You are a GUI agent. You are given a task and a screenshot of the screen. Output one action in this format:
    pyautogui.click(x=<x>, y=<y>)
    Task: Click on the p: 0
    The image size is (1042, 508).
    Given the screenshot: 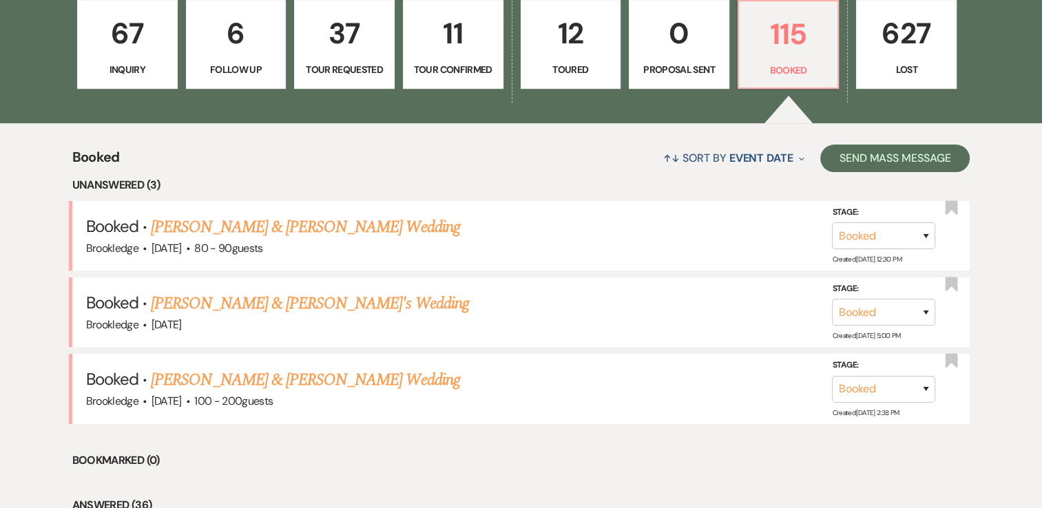 What is the action you would take?
    pyautogui.click(x=679, y=33)
    